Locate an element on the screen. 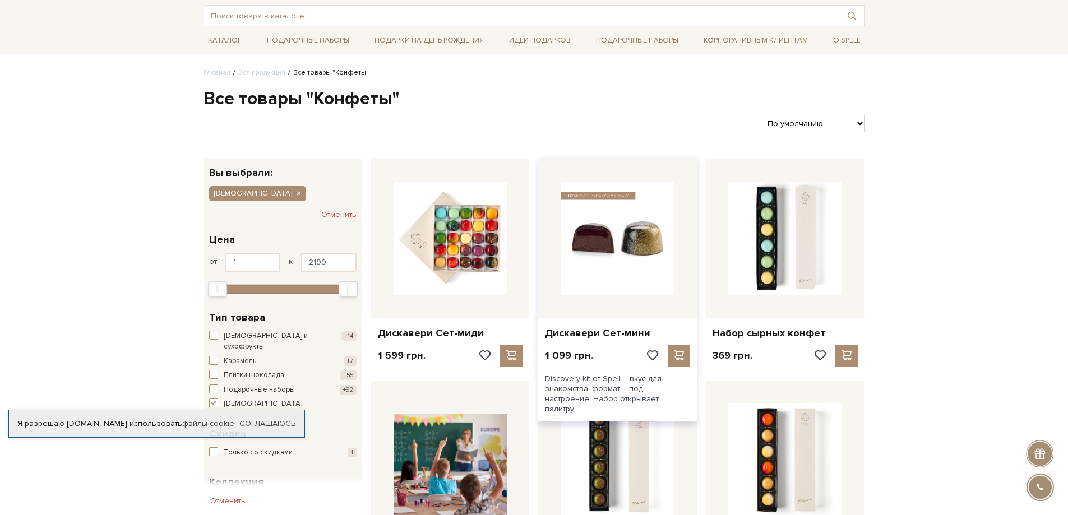 This screenshot has height=515, width=1068. a: Каталог is located at coordinates (225, 40).